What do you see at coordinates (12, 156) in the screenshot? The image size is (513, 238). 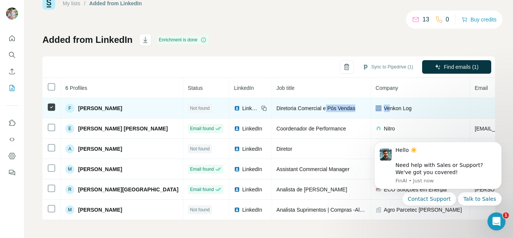 I see `button: Dashboard` at bounding box center [12, 156].